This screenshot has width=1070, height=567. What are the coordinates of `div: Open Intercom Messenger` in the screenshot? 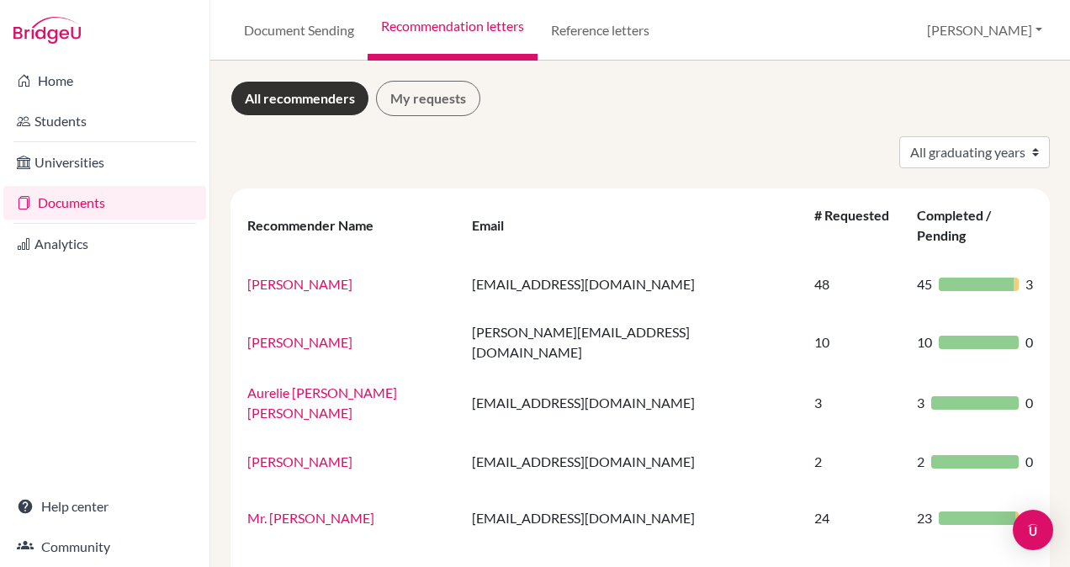 It's located at (1033, 530).